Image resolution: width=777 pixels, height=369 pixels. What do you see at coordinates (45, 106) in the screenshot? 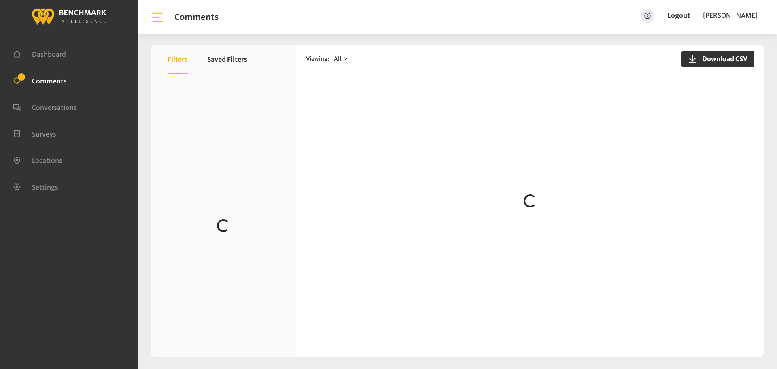
I see `a: Conversations` at bounding box center [45, 106].